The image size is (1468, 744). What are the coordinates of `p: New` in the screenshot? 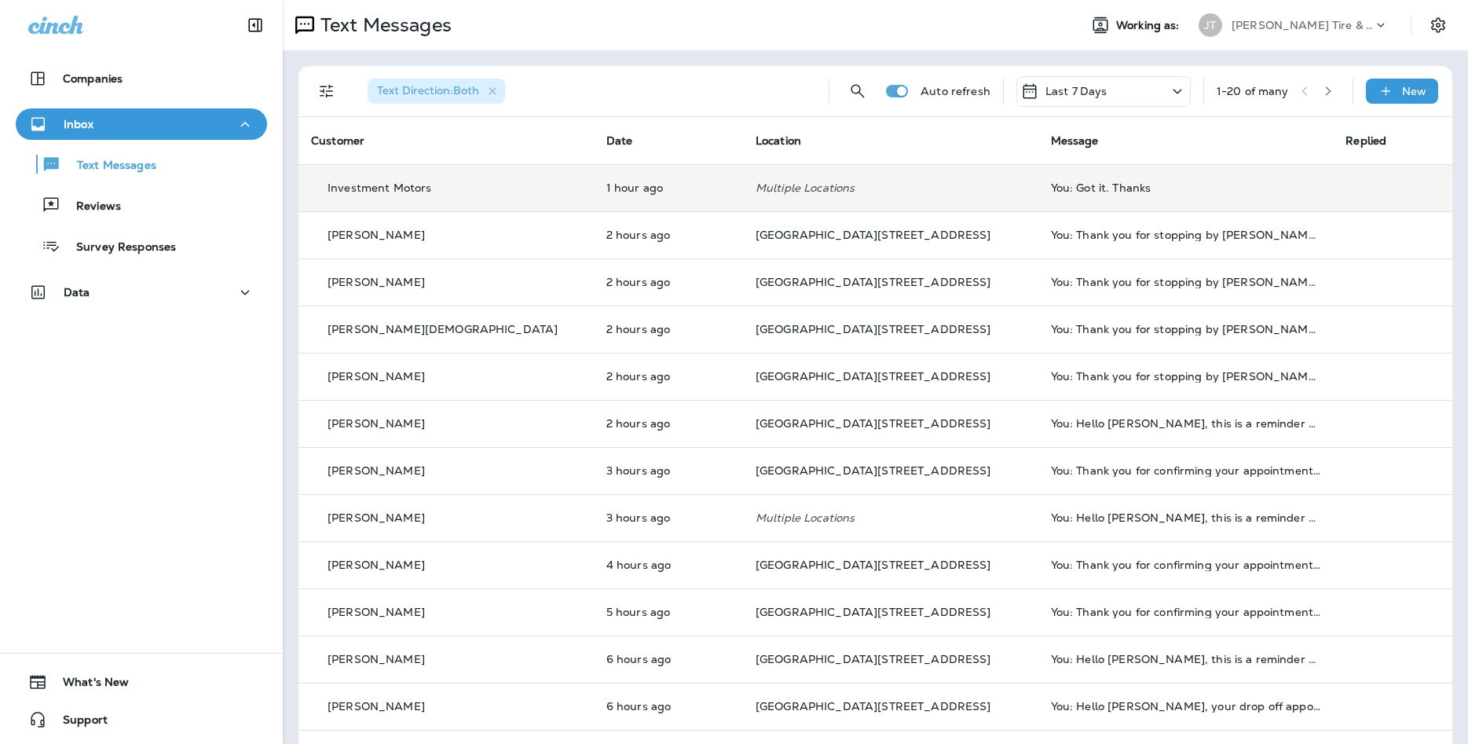 It's located at (1414, 91).